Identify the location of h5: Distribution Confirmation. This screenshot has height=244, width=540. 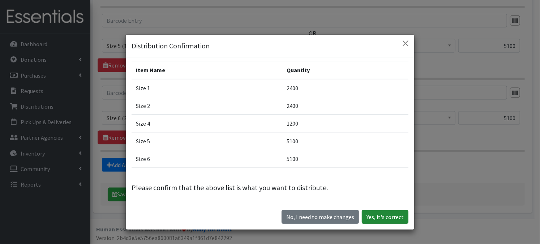
(171, 46).